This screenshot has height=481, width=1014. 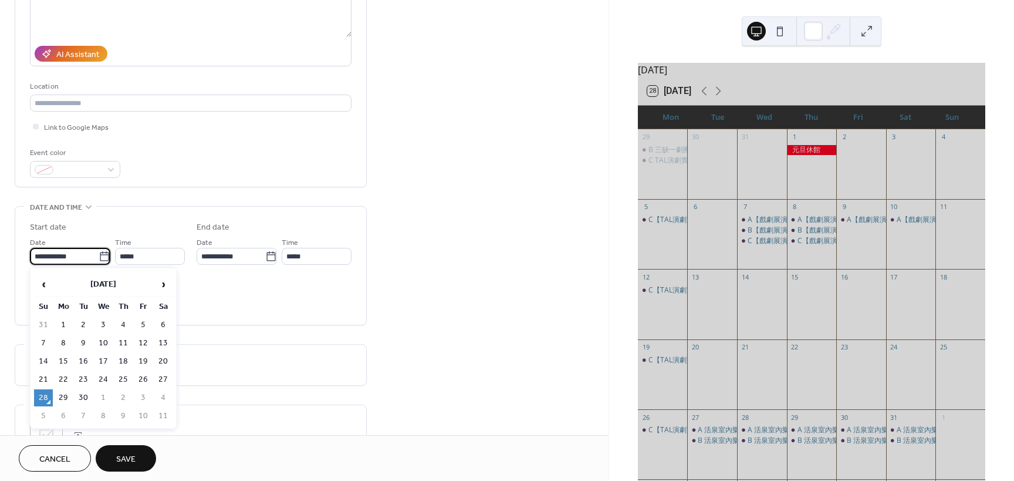 What do you see at coordinates (844, 137) in the screenshot?
I see `div: 2` at bounding box center [844, 137].